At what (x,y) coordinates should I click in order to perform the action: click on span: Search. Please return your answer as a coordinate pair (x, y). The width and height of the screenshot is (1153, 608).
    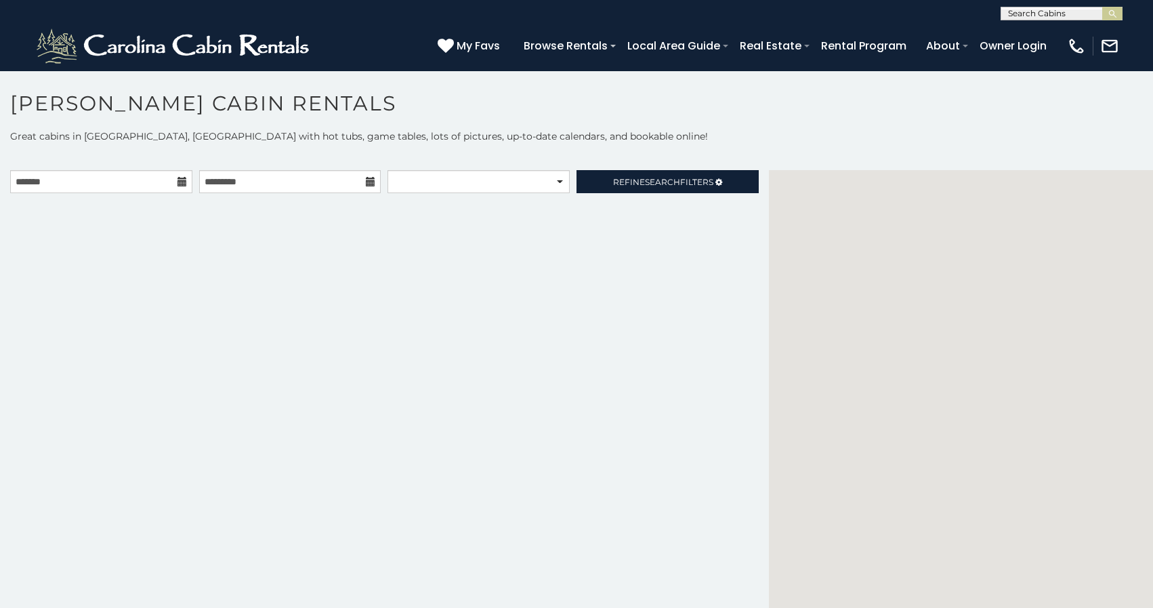
    Looking at the image, I should click on (663, 182).